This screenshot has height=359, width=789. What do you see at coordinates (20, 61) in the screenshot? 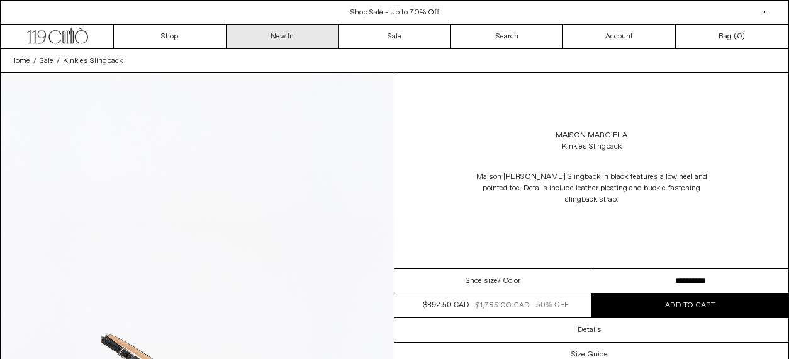
I see `span: Home` at bounding box center [20, 61].